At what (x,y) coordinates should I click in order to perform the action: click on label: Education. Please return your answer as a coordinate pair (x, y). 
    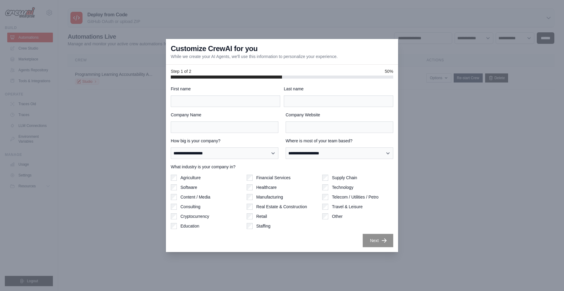
    Looking at the image, I should click on (190, 226).